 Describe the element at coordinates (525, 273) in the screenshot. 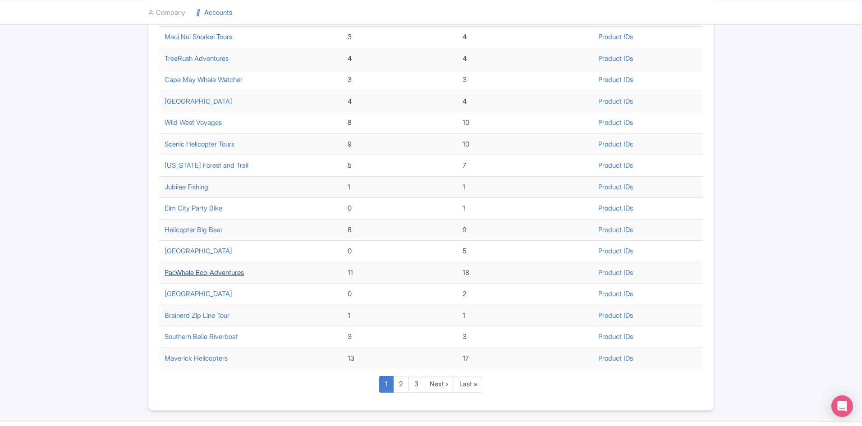

I see `td: 18` at that location.